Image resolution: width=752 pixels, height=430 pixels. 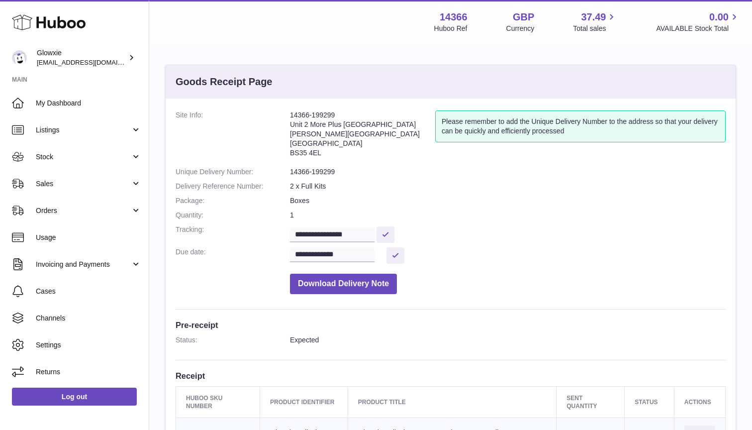 I want to click on h3: Receipt, so click(x=451, y=376).